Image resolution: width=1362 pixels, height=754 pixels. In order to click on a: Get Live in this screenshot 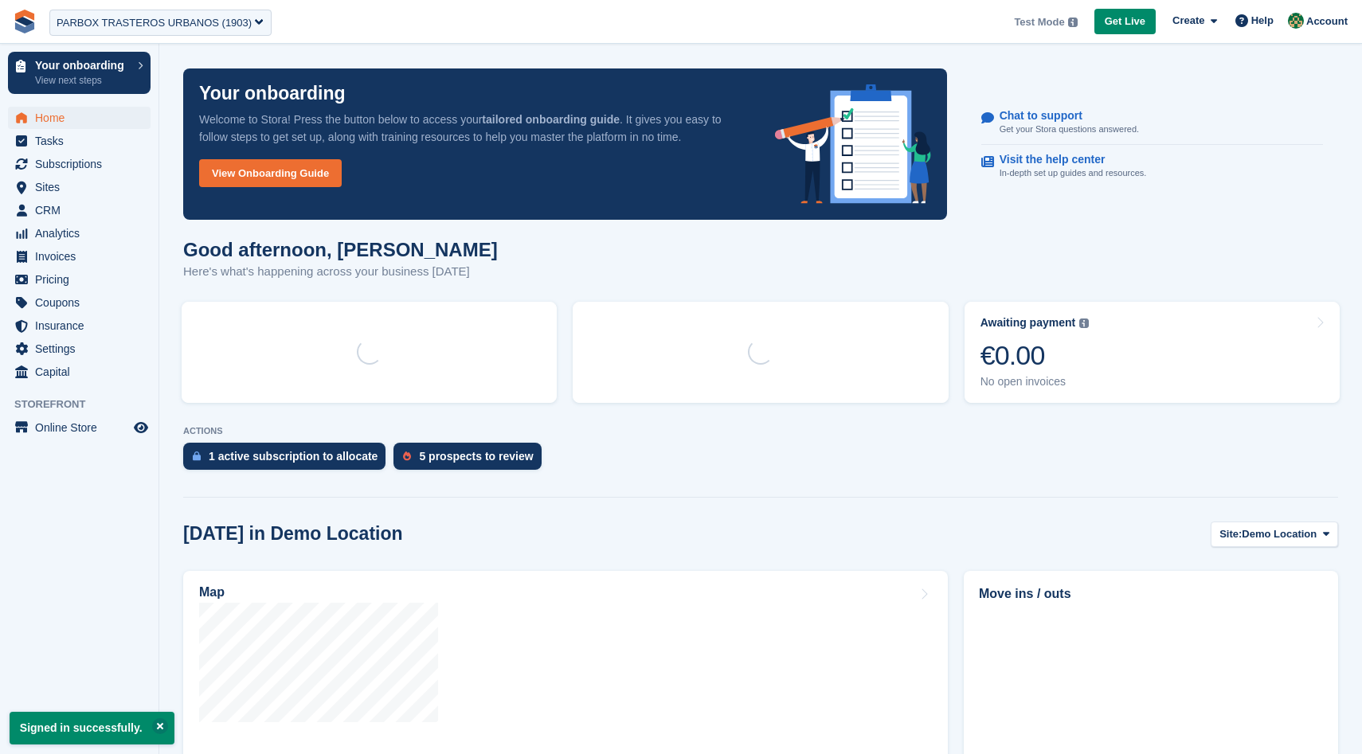, I will do `click(1125, 22)`.